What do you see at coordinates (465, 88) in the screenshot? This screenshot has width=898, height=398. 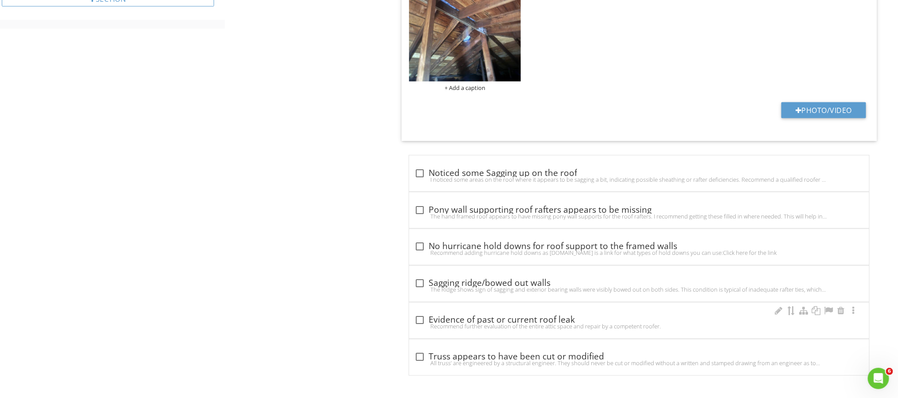 I see `div: + Add a caption` at bounding box center [465, 88].